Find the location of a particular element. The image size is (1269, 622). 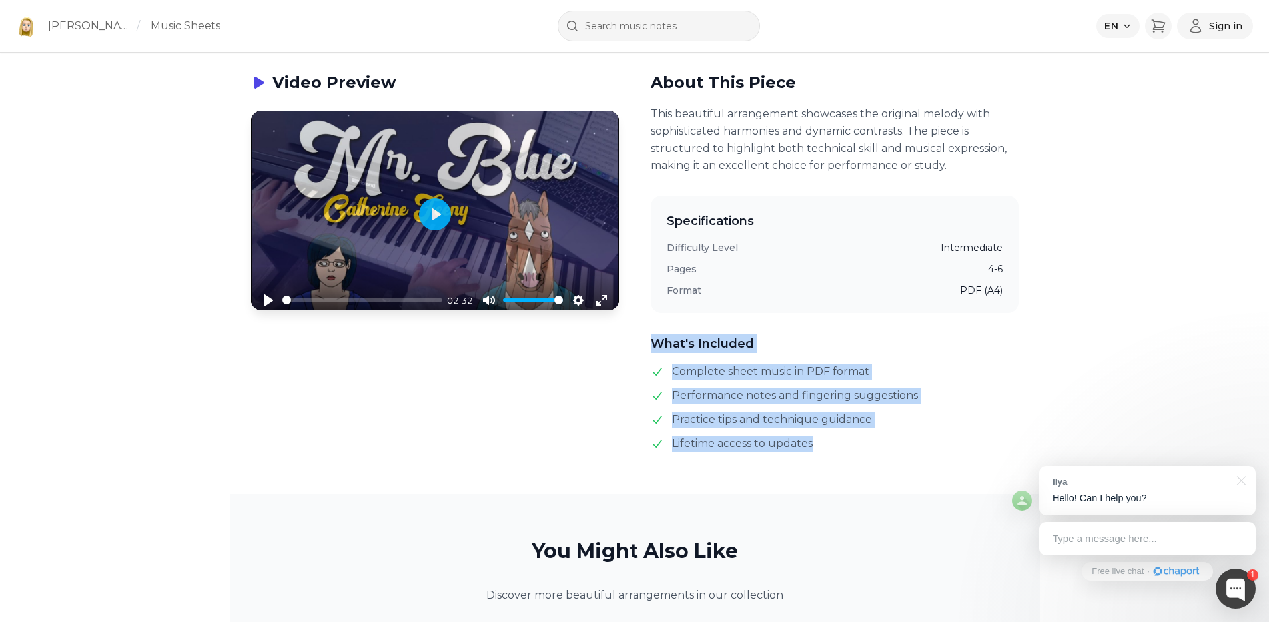

p: Hello! Can I help you? is located at coordinates (1147, 498).